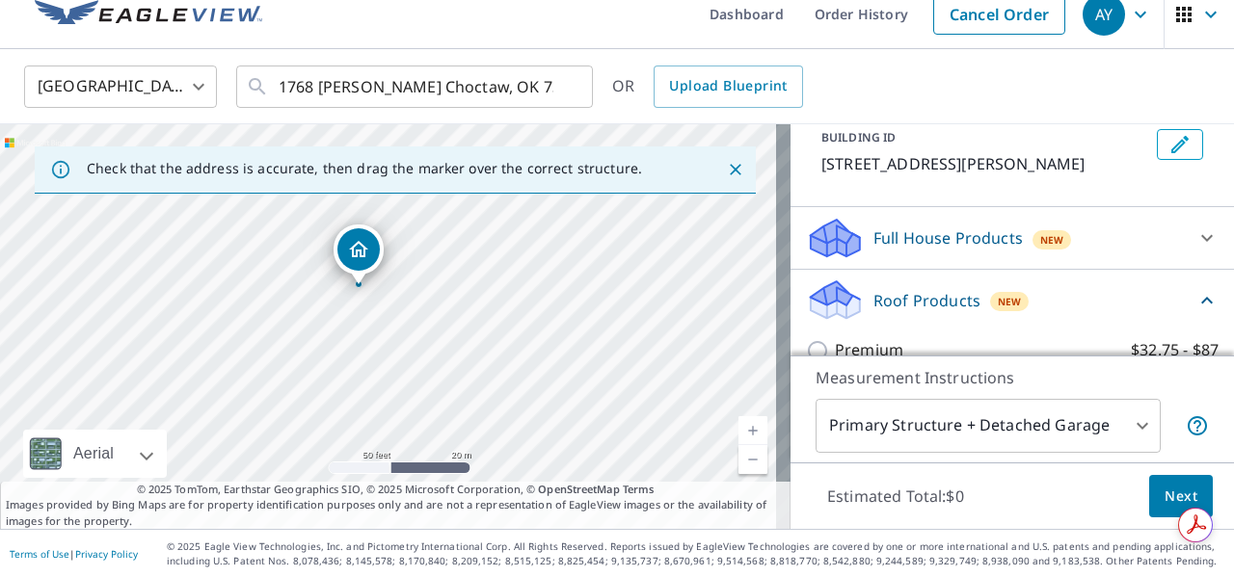 The image size is (1234, 577). Describe the element at coordinates (359, 254) in the screenshot. I see `div: Dropped pin, building 1, Residential property, 1768 Lytal Ln Choctaw, OK 73020` at that location.